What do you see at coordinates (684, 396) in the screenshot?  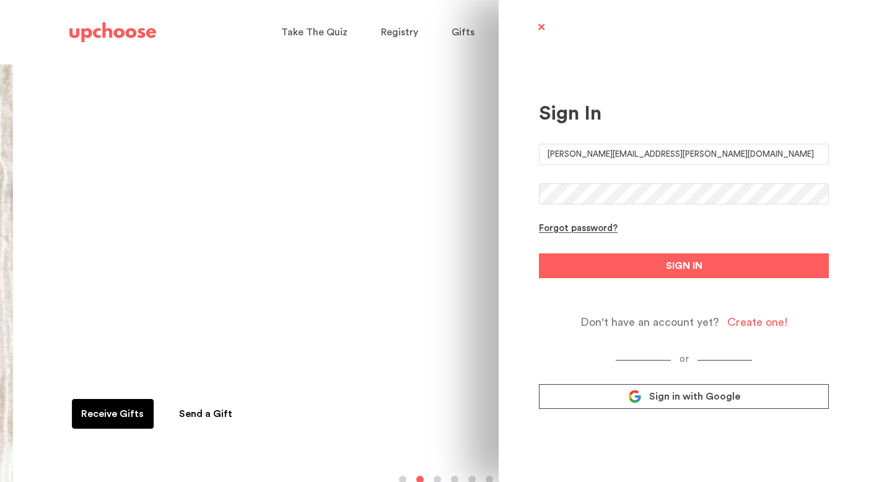 I see `a: Sign in with Google` at bounding box center [684, 396].